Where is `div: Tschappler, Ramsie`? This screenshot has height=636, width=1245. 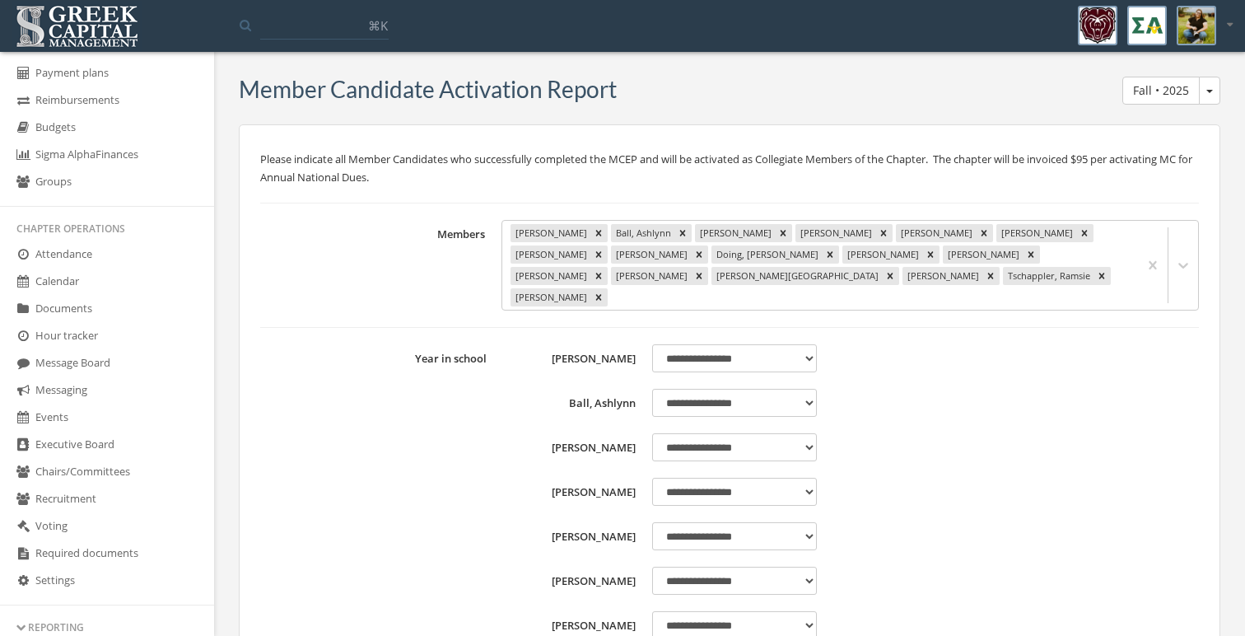
div: Tschappler, Ramsie is located at coordinates (1048, 276).